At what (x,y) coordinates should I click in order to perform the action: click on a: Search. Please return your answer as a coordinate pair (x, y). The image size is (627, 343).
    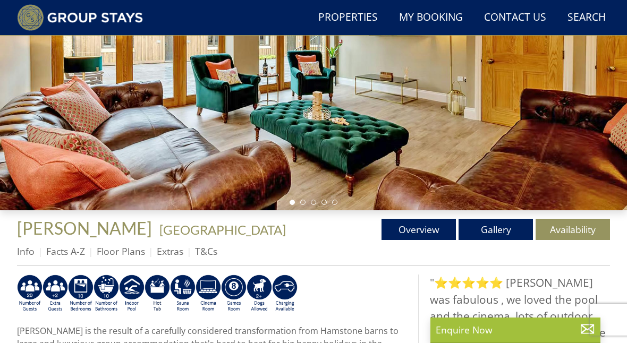
    Looking at the image, I should click on (587, 18).